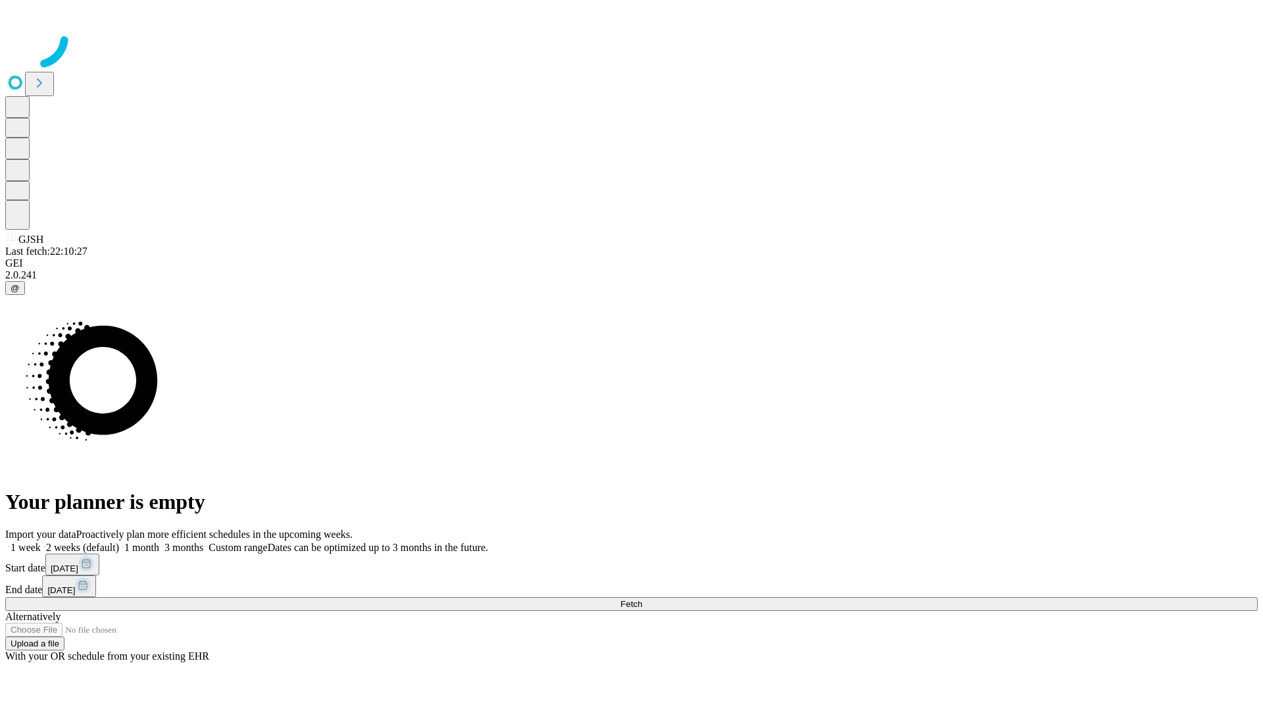 Image resolution: width=1263 pixels, height=711 pixels. What do you see at coordinates (632, 501) in the screenshot?
I see `h1: Your planner is empty` at bounding box center [632, 501].